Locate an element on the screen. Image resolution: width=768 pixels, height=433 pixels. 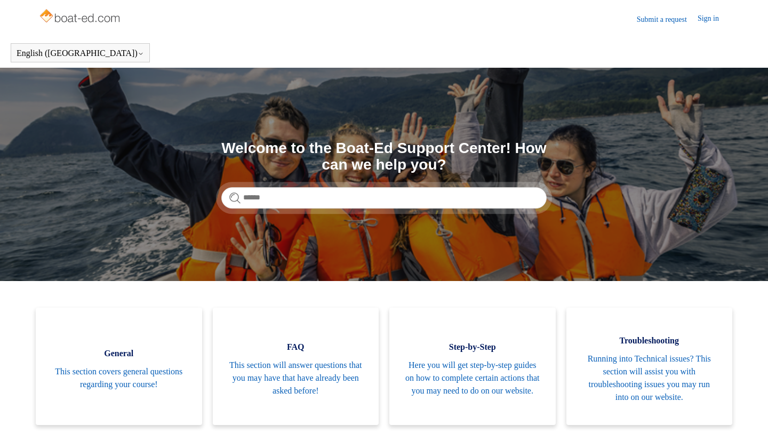
span: Troubleshooting is located at coordinates (650, 341).